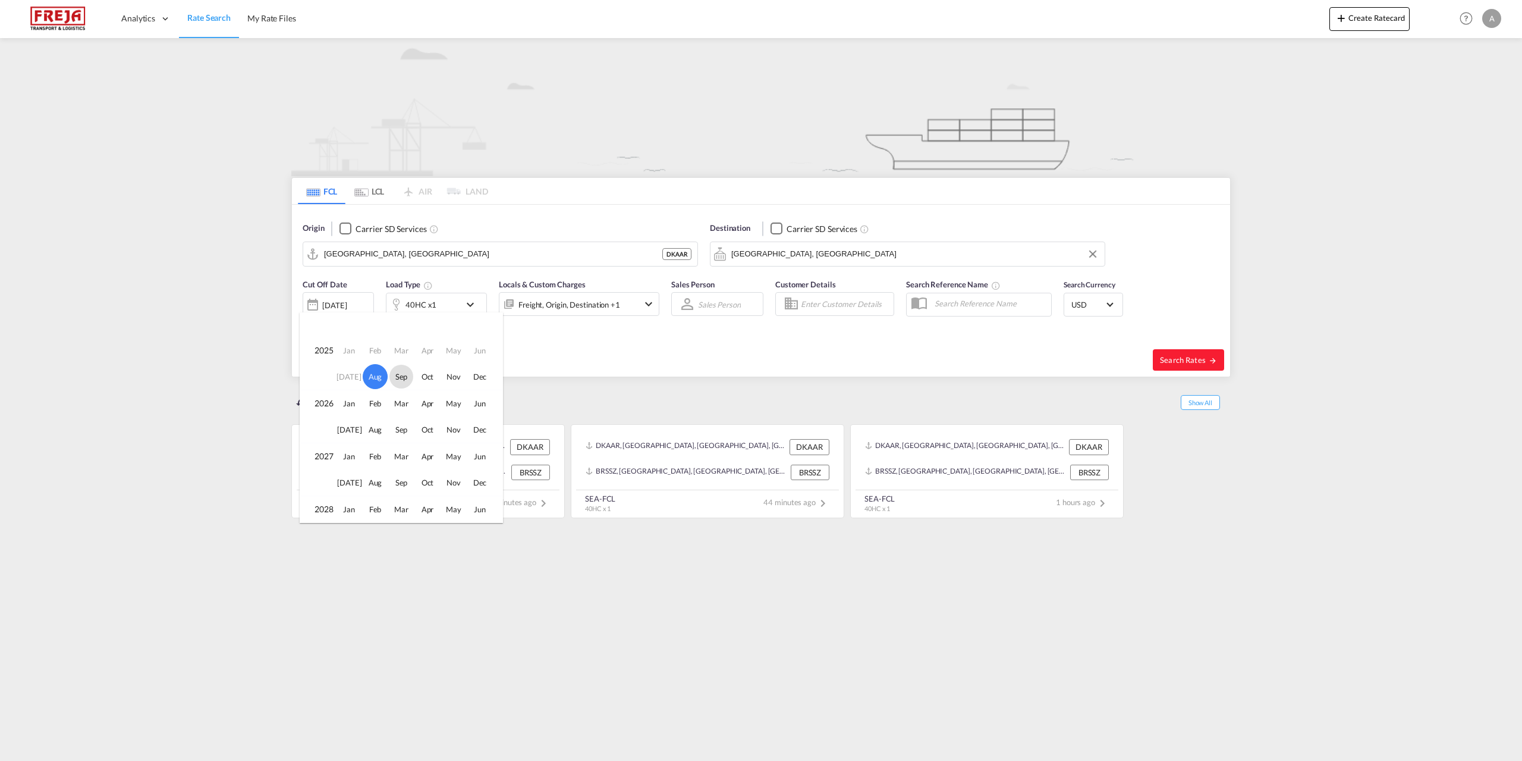 Image resolution: width=1522 pixels, height=761 pixels. I want to click on td: May 2025, so click(454, 350).